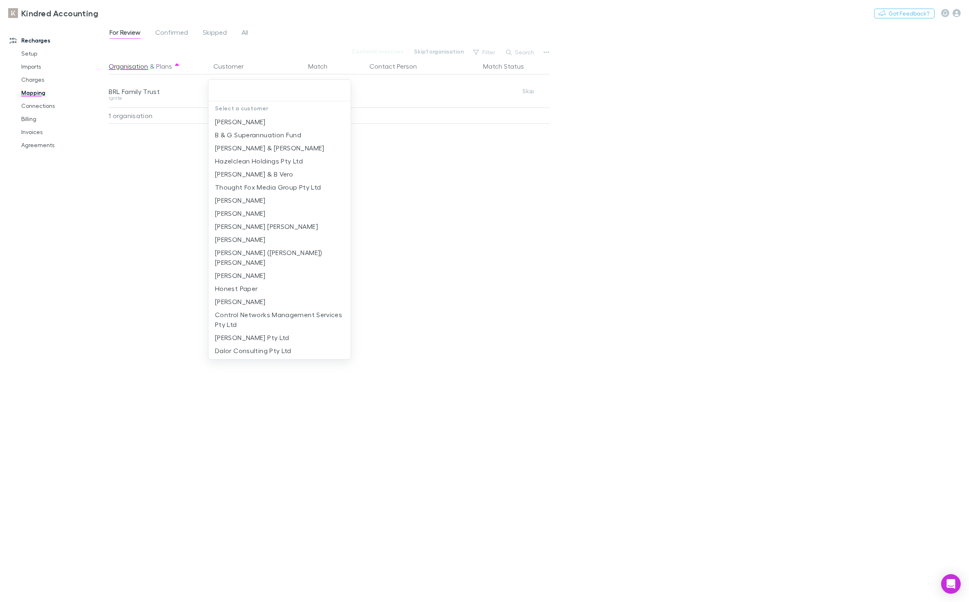 This screenshot has width=969, height=602. I want to click on div: Open Intercom Messenger, so click(951, 584).